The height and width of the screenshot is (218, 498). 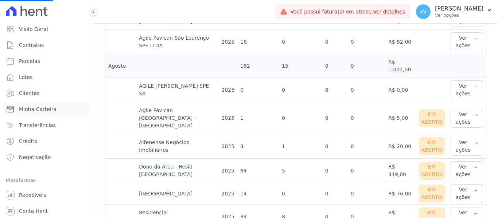 What do you see at coordinates (400, 66) in the screenshot?
I see `td: R$ 1.002,00` at bounding box center [400, 66].